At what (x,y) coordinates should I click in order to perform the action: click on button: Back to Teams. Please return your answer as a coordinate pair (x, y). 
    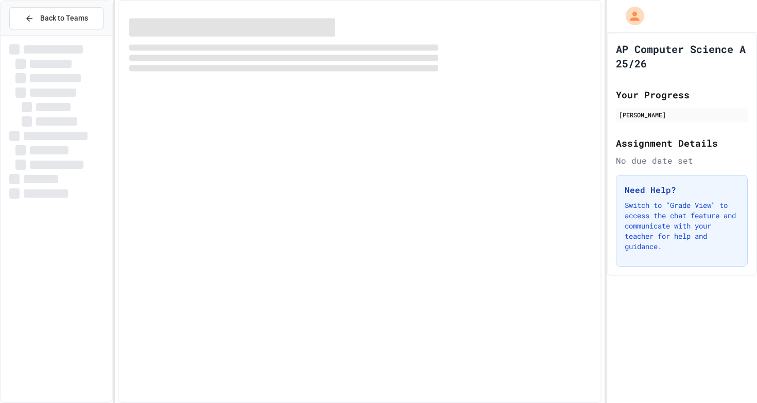
    Looking at the image, I should click on (56, 18).